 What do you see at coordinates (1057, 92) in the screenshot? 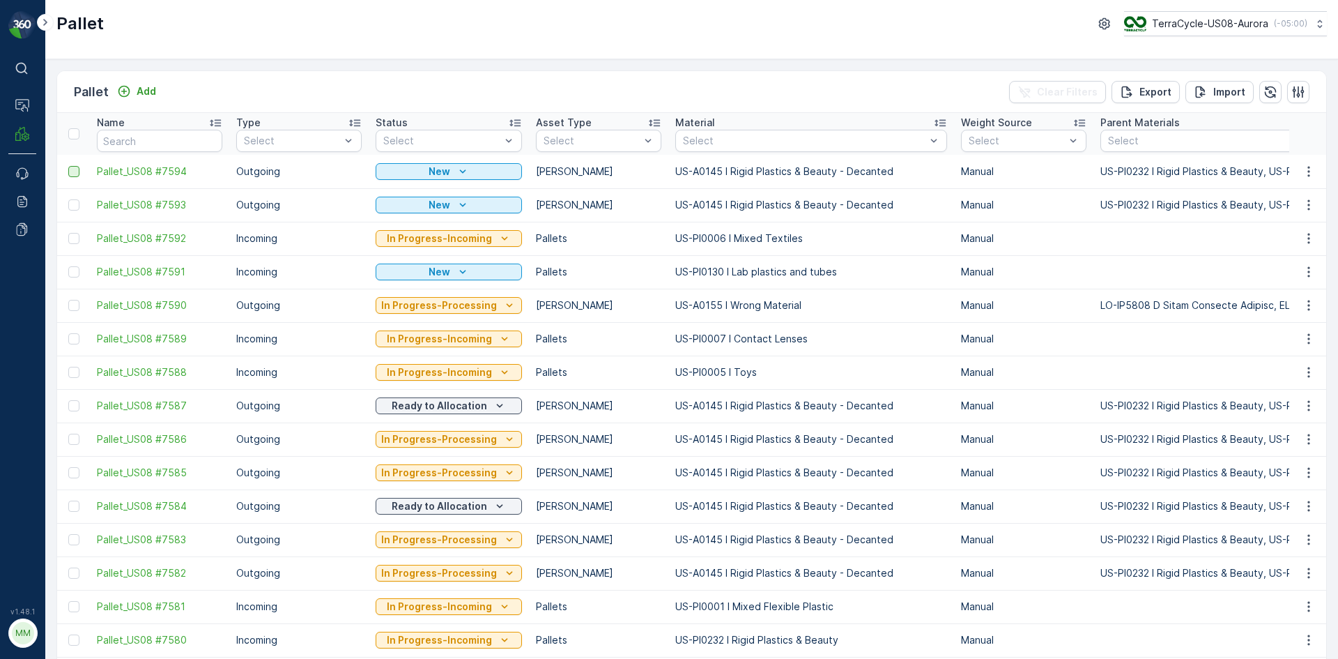
I see `button: Clear Filters` at bounding box center [1057, 92].